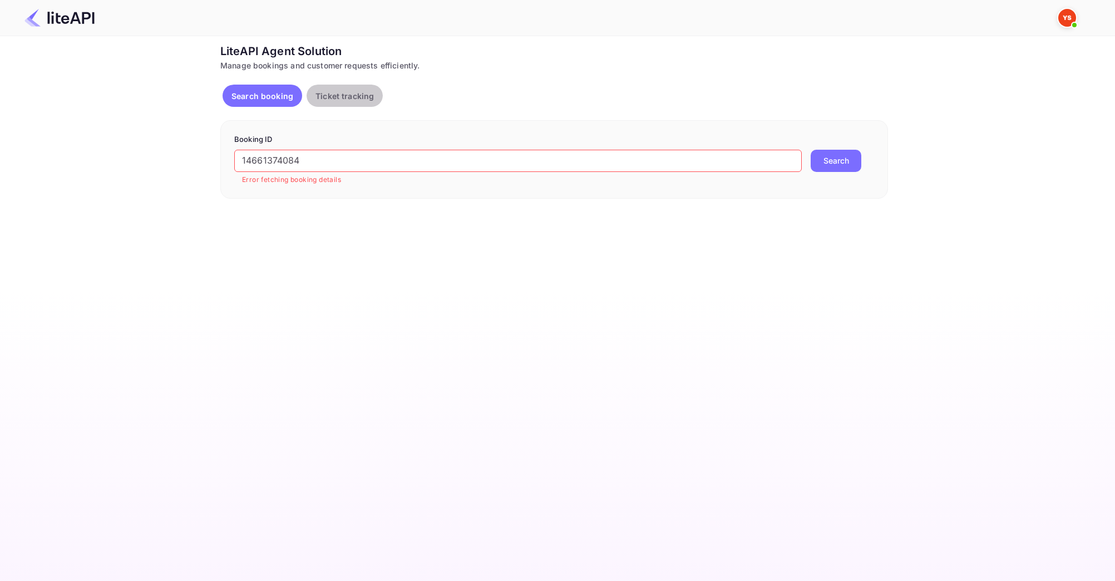 This screenshot has width=1115, height=581. What do you see at coordinates (60, 18) in the screenshot?
I see `img: LiteAPI Logo` at bounding box center [60, 18].